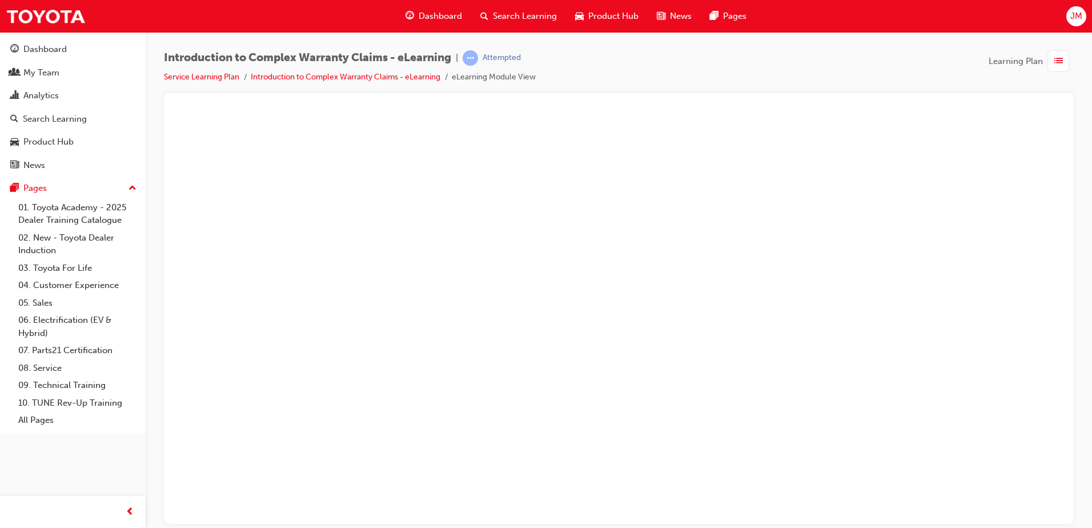 The height and width of the screenshot is (528, 1092). What do you see at coordinates (77, 368) in the screenshot?
I see `a: 08. Service` at bounding box center [77, 368].